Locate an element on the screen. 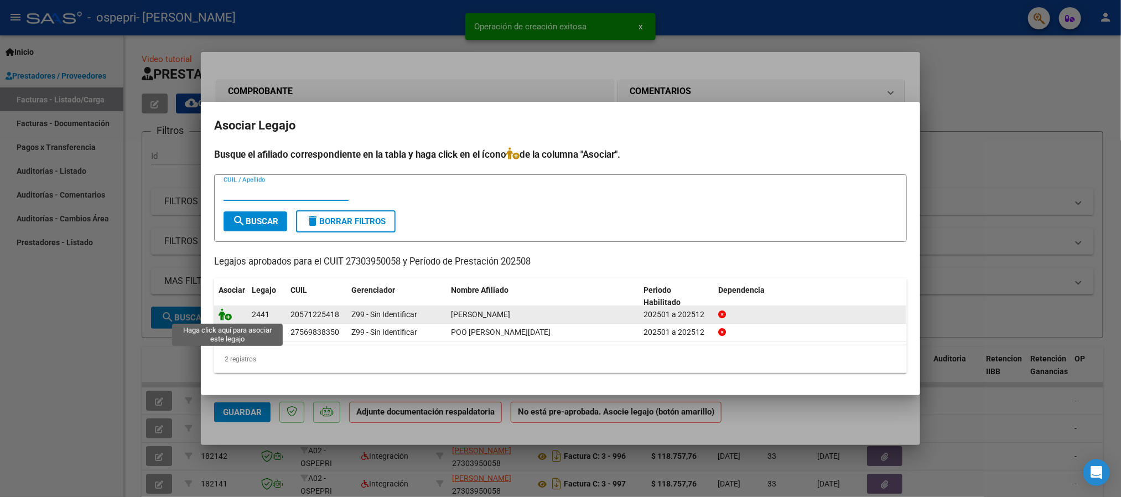 The height and width of the screenshot is (497, 1121). span: CURRIÑIR JOAQUIN LEON is located at coordinates (480, 314).